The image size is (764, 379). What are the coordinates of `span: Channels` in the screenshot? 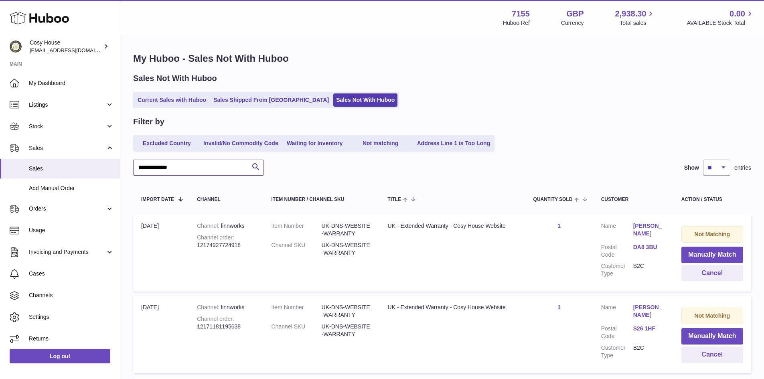 It's located at (71, 295).